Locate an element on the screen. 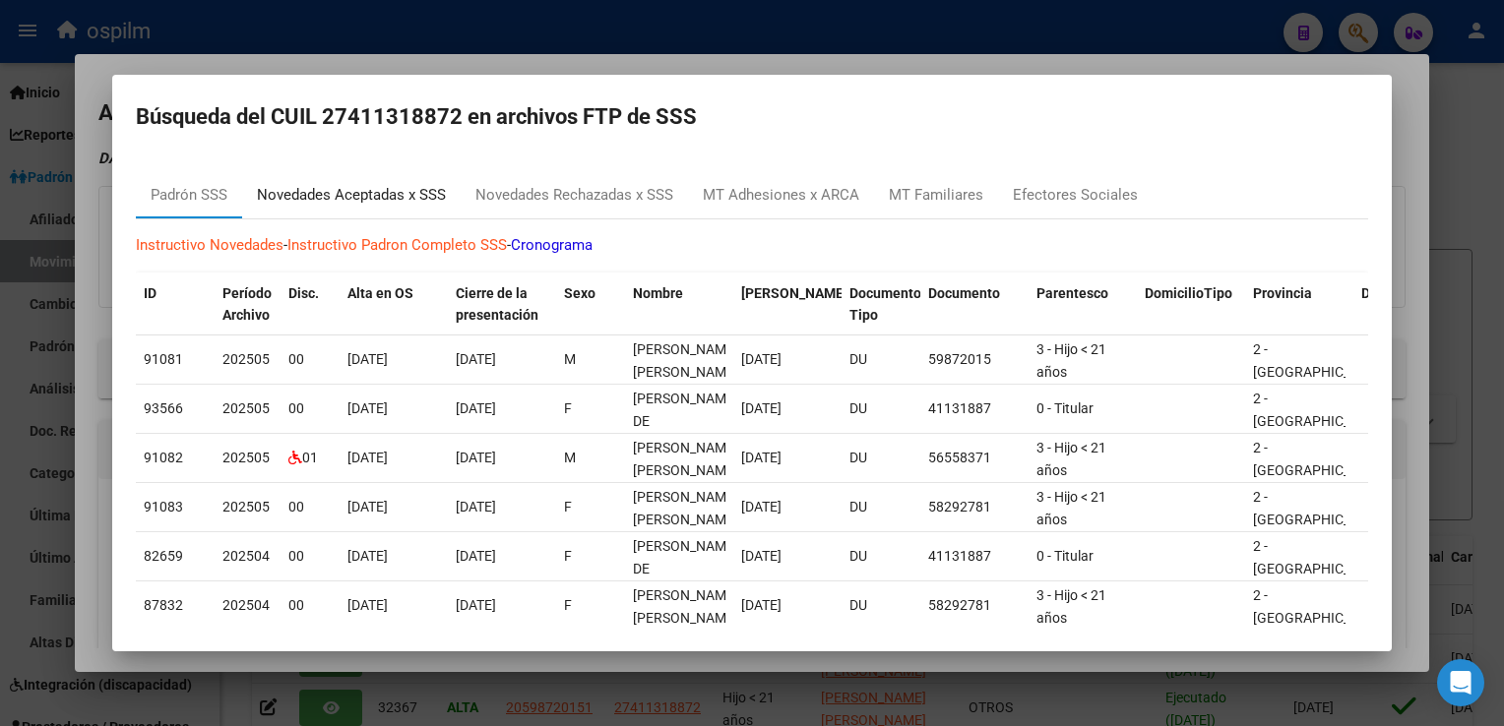  datatable-header-cell: Fecha Nac. is located at coordinates (787, 305).